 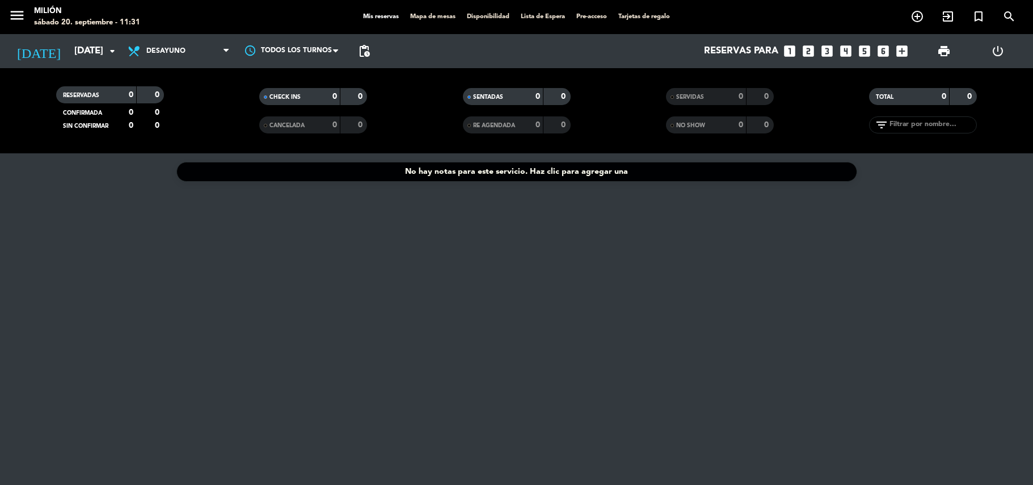 I want to click on i: turned_in_not, so click(x=979, y=16).